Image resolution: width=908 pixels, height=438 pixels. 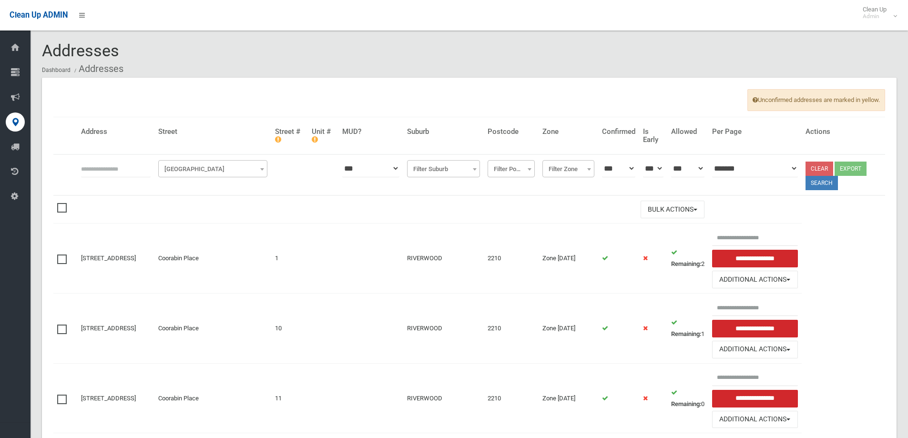 What do you see at coordinates (213, 132) in the screenshot?
I see `h4: Street` at bounding box center [213, 132].